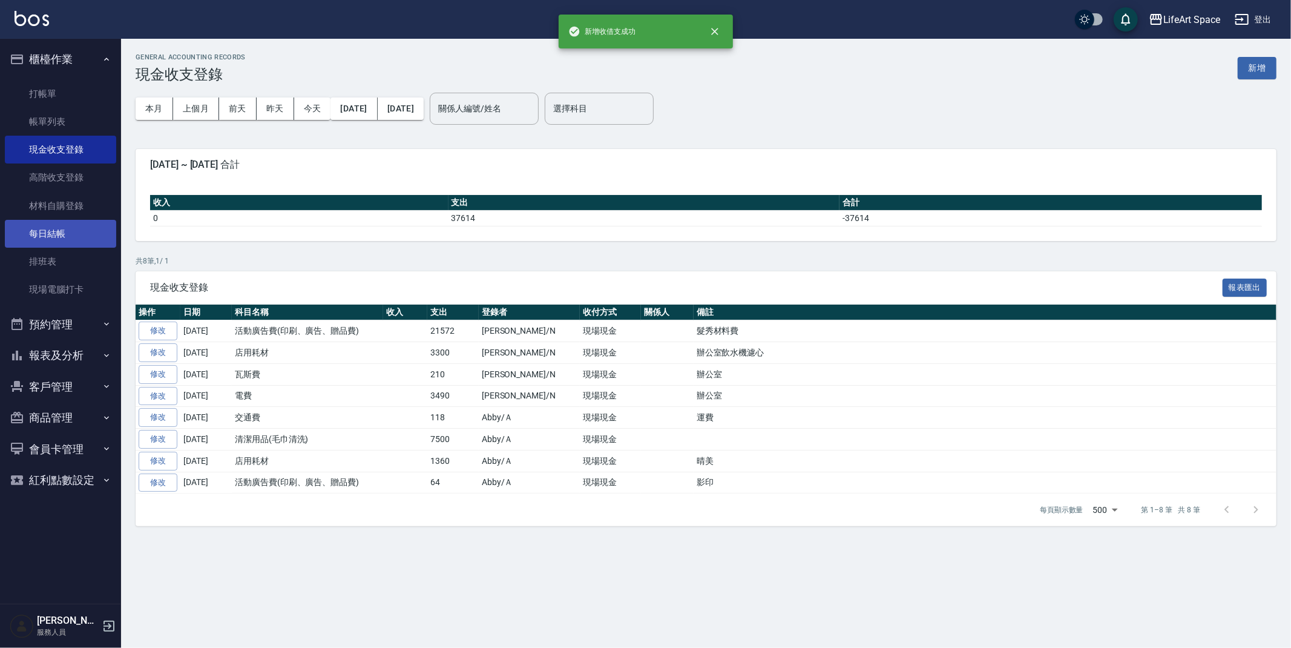 This screenshot has width=1291, height=648. Describe the element at coordinates (667, 312) in the screenshot. I see `th: 關係人` at that location.